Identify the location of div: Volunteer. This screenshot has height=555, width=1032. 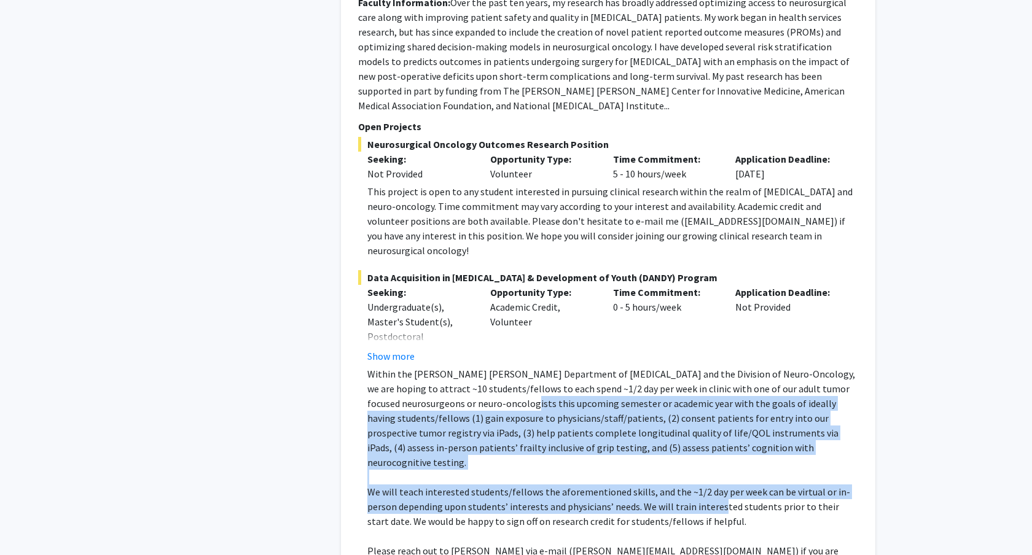
(542, 166).